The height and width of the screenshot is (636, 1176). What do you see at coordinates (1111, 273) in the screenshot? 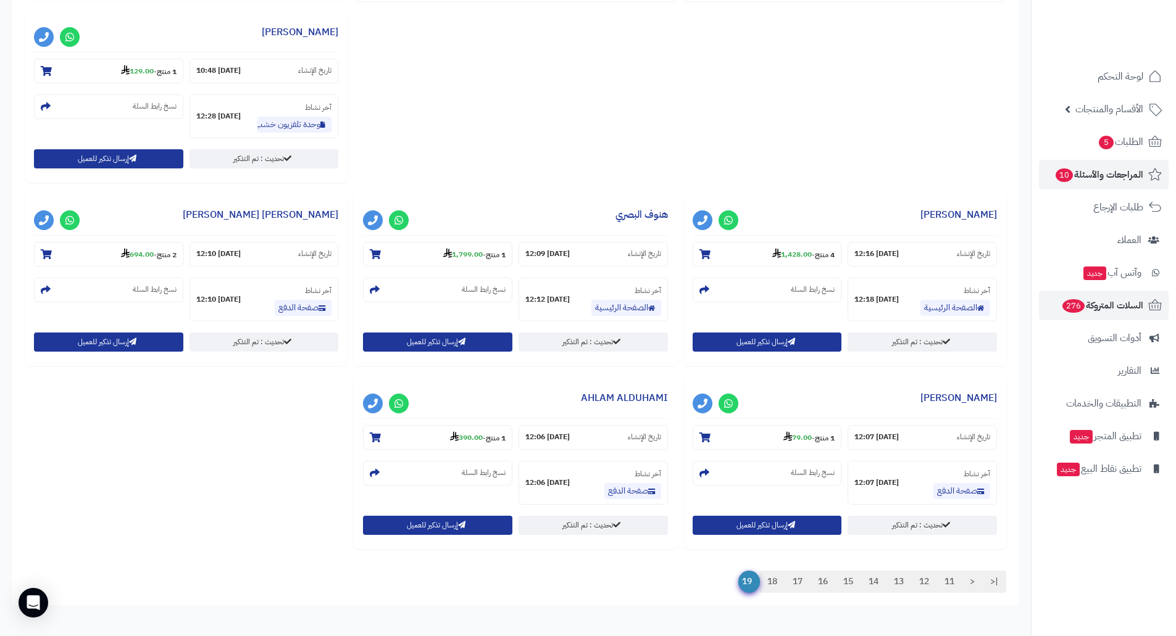
I see `span: وآتس آب` at bounding box center [1111, 273].